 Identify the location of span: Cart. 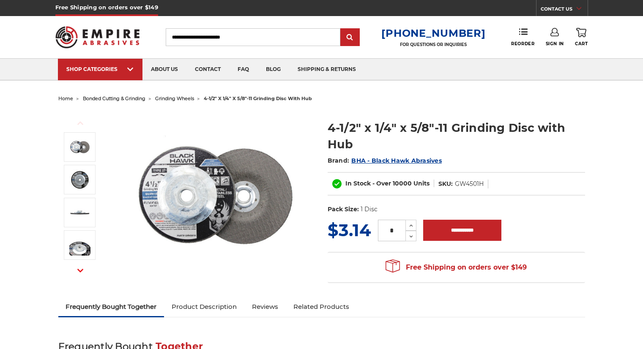
(582, 44).